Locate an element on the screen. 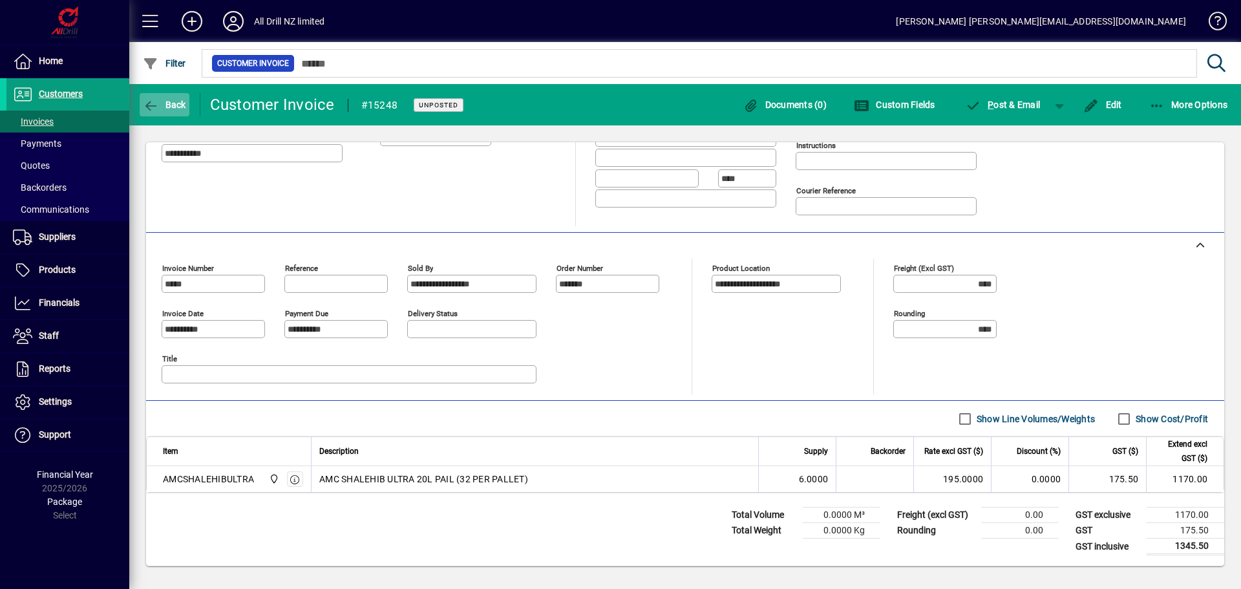 The width and height of the screenshot is (1241, 589). span: Customers is located at coordinates (61, 94).